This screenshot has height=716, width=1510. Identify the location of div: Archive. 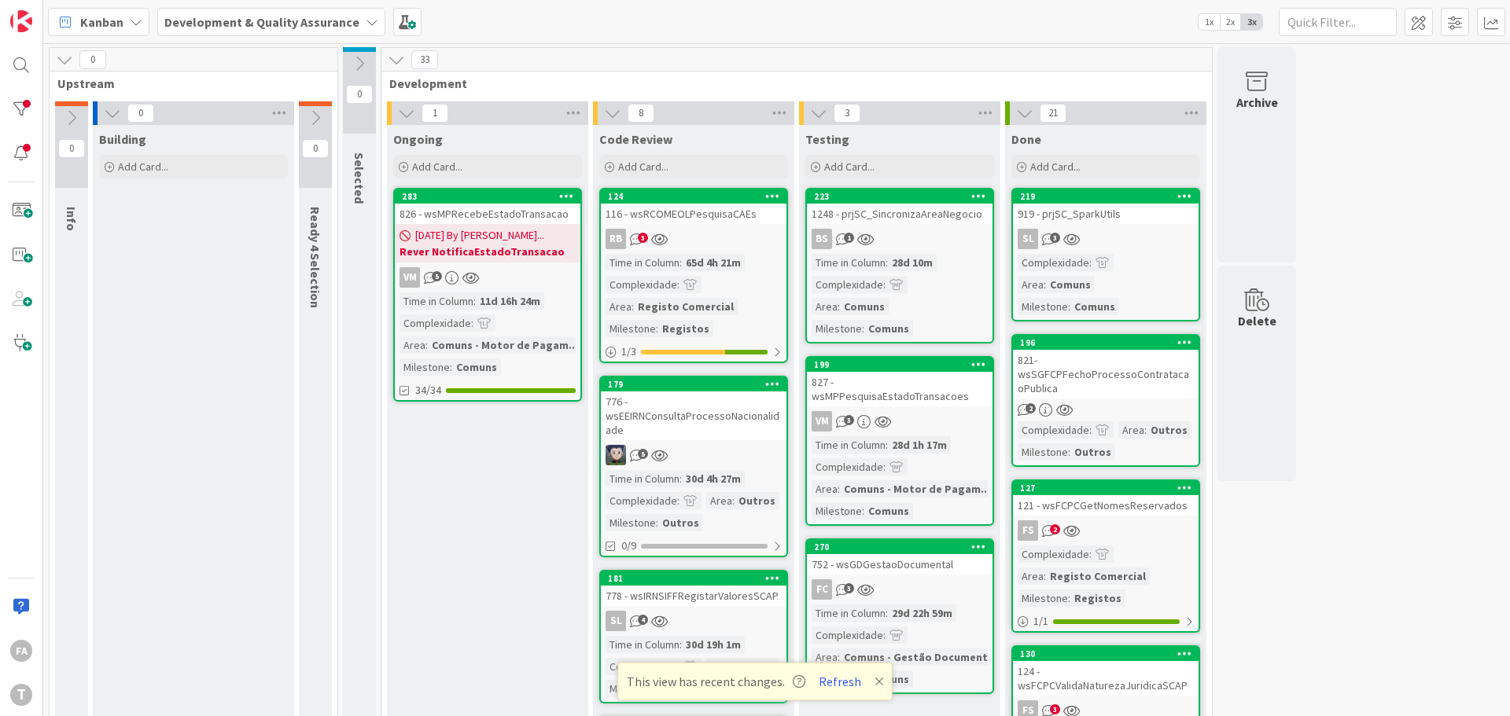
(1257, 102).